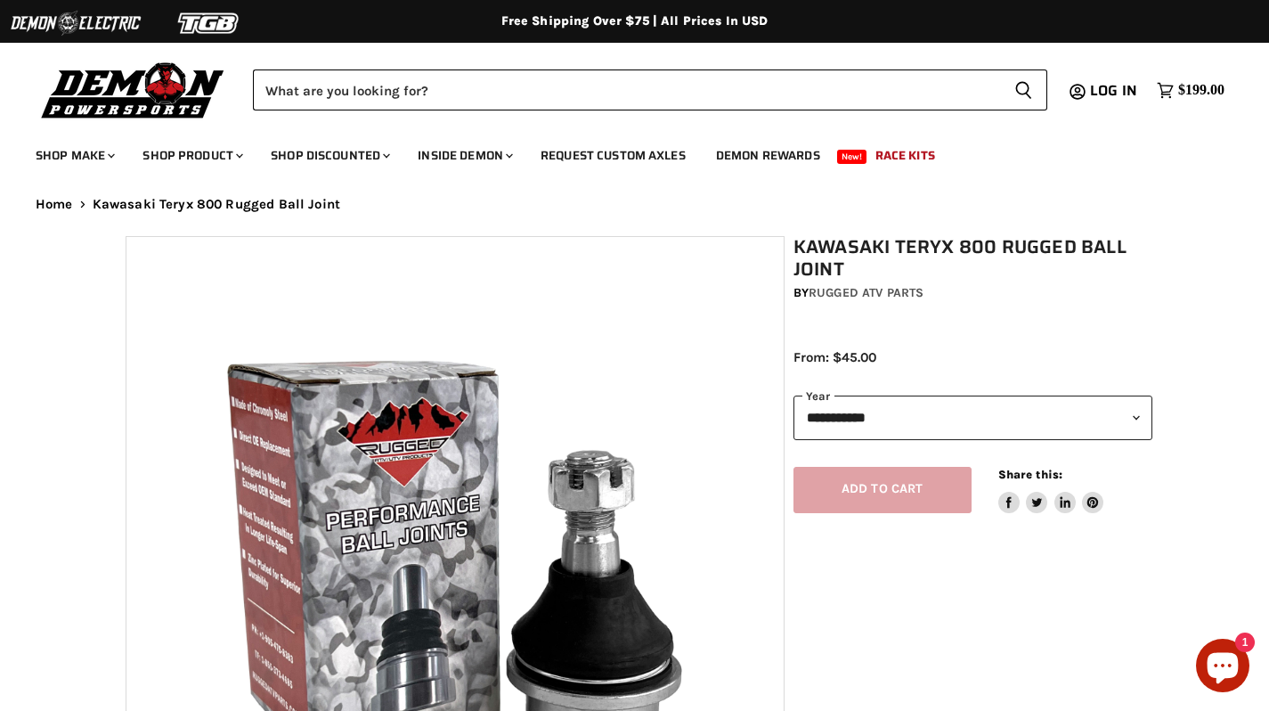  I want to click on a: Shop Product, so click(191, 155).